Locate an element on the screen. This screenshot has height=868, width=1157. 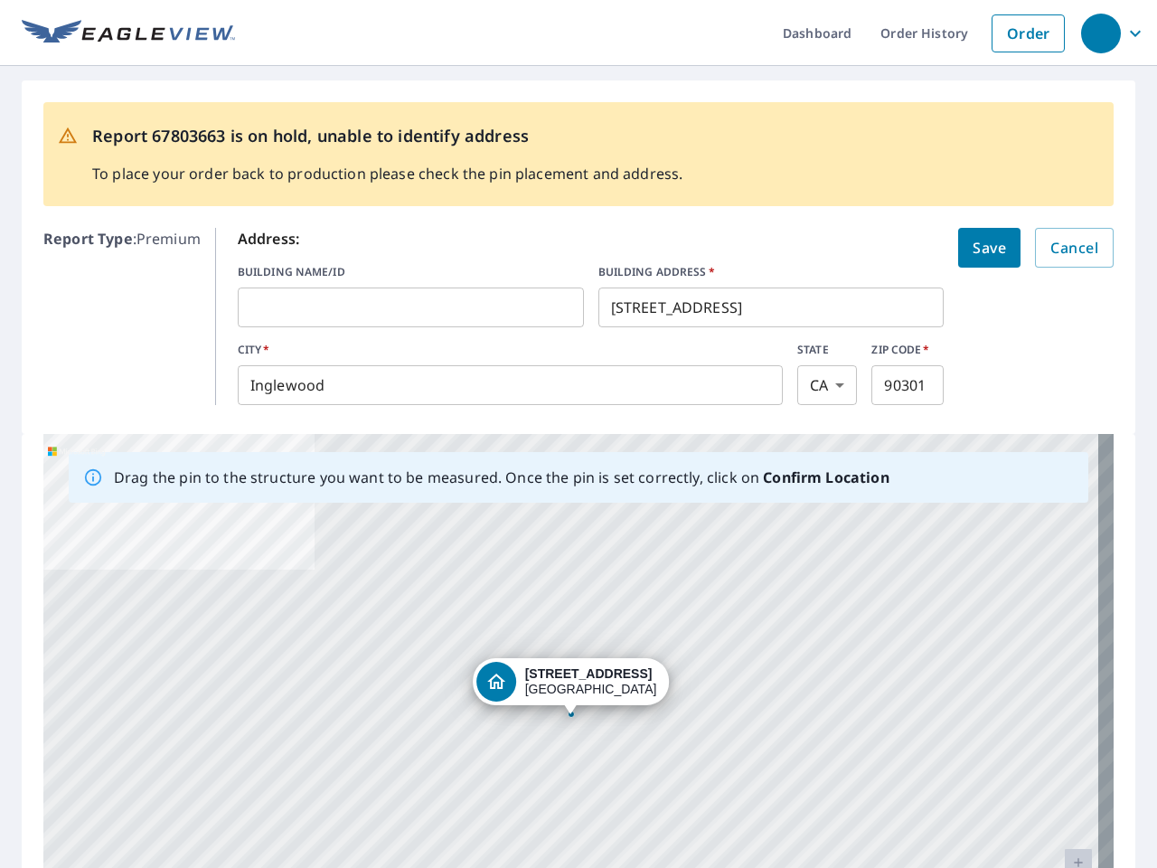
p: : Premium is located at coordinates (122, 316).